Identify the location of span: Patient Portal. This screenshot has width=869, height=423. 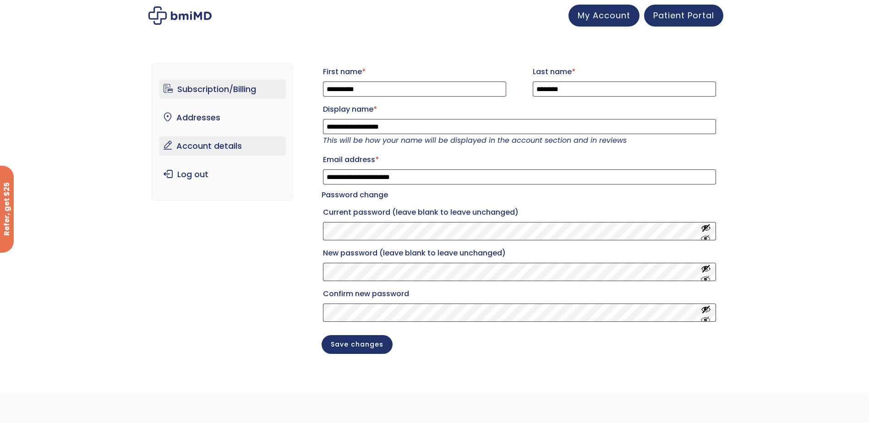
(683, 15).